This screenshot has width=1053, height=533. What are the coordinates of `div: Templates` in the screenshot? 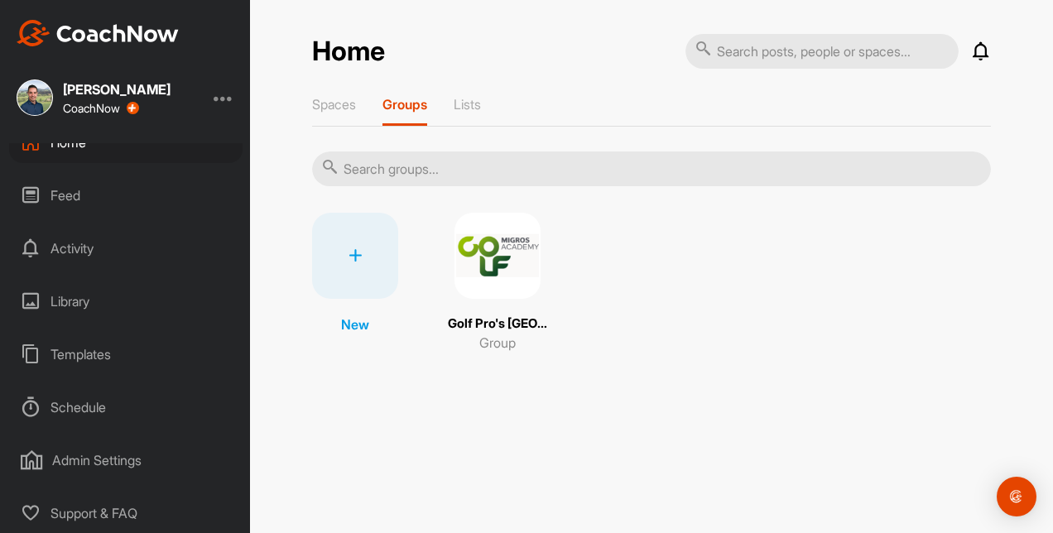 It's located at (126, 354).